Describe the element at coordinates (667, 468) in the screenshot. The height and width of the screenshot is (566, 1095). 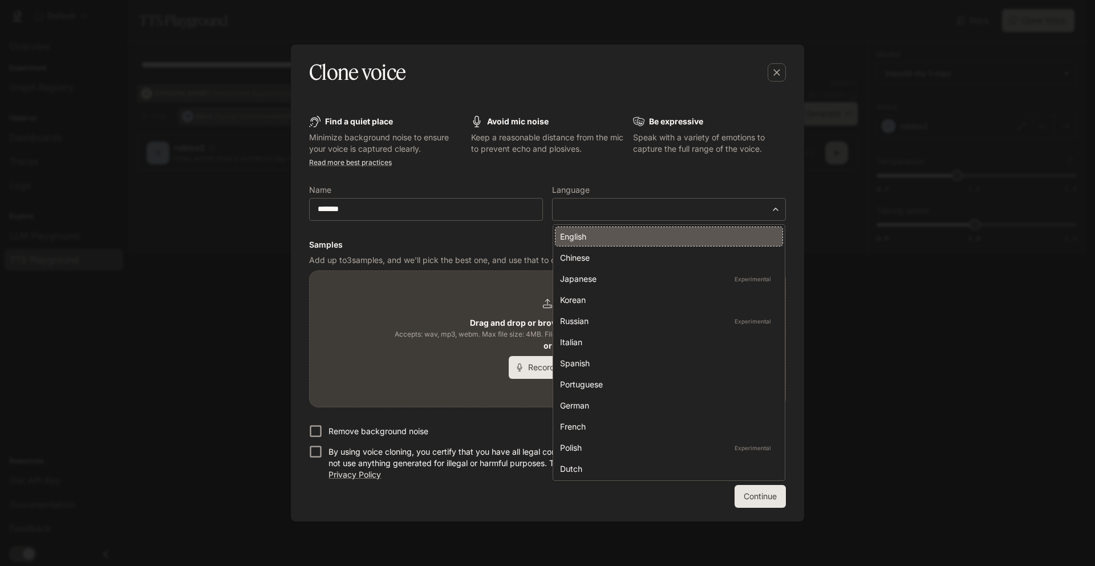
I see `div: Dutch` at that location.